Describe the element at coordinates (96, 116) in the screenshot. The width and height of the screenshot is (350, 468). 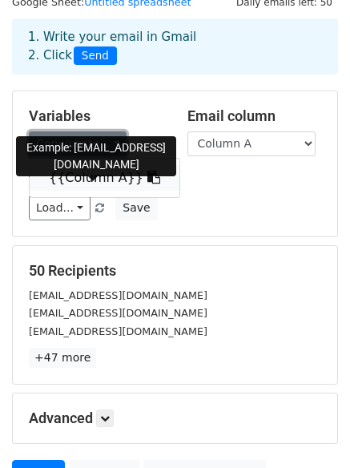
I see `h5: Variables` at that location.